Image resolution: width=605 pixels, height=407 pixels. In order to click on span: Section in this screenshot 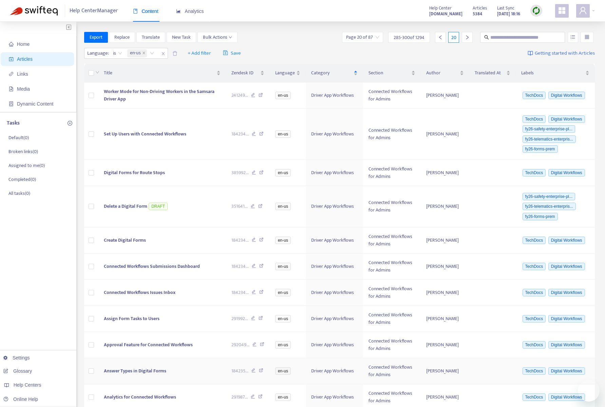, I will do `click(389, 73)`.